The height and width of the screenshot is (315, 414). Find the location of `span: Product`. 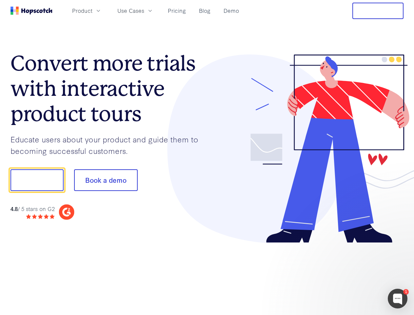

span: Product is located at coordinates (82, 10).